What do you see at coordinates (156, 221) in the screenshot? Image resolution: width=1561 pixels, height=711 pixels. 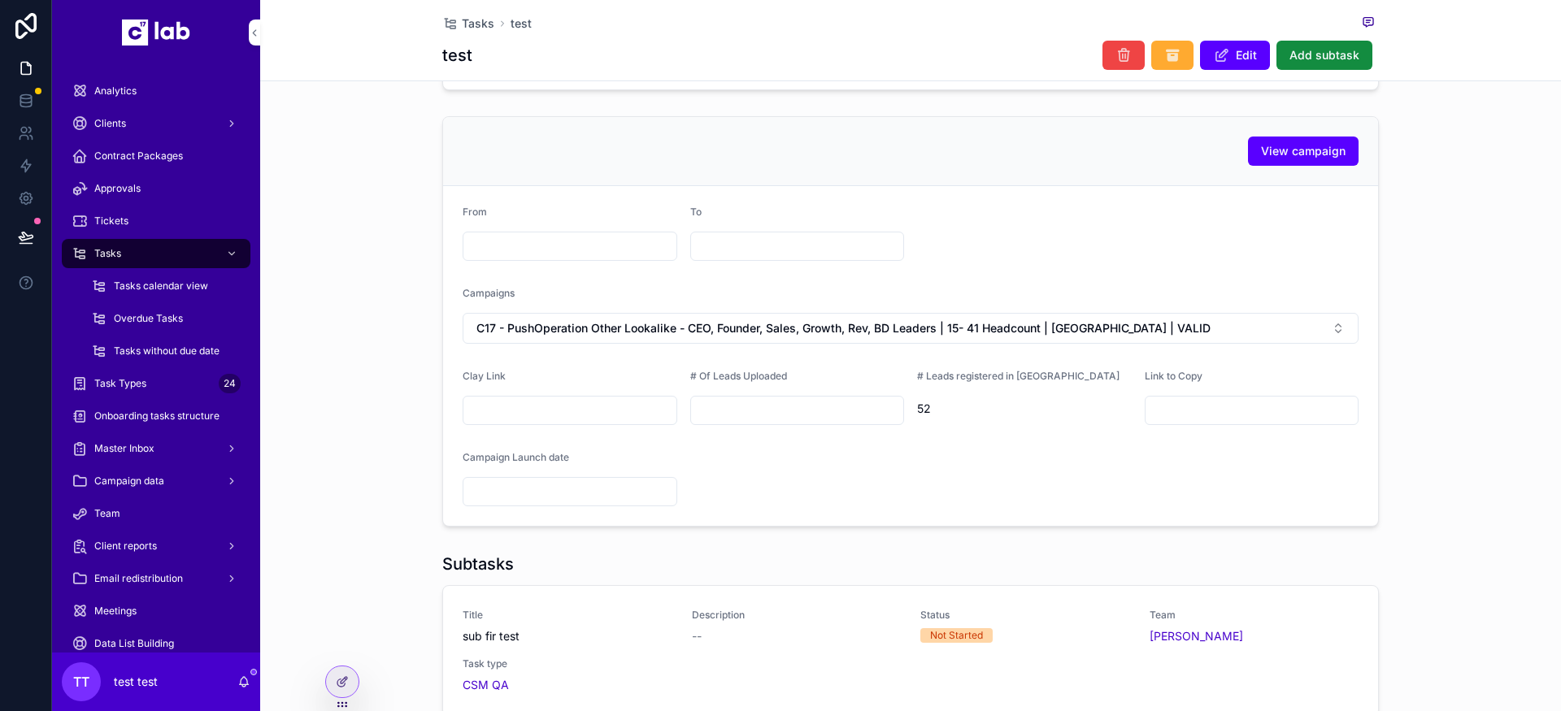 I see `a: Tickets` at bounding box center [156, 221].